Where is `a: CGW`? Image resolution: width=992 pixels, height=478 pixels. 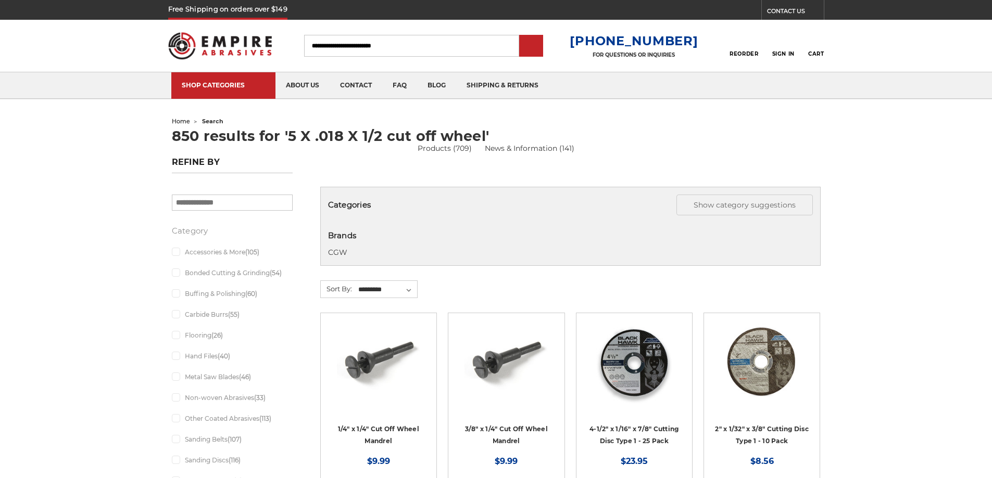 a: CGW is located at coordinates (337, 252).